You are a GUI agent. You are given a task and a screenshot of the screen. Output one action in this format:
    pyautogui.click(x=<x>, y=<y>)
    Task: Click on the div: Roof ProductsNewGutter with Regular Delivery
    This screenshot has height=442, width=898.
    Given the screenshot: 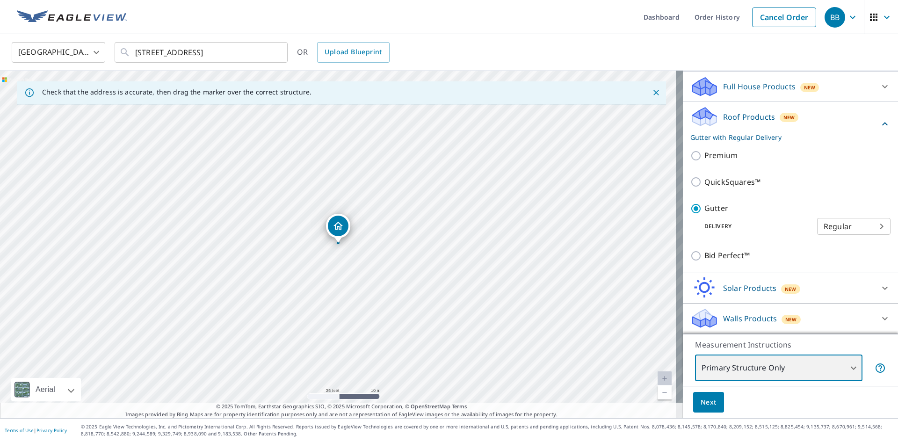 What is the action you would take?
    pyautogui.click(x=791, y=124)
    